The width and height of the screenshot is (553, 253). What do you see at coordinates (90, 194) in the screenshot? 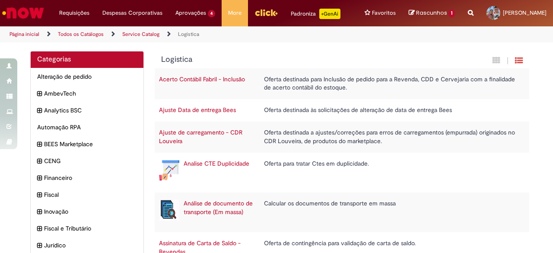
I see `span: Fiscal` at bounding box center [90, 194].